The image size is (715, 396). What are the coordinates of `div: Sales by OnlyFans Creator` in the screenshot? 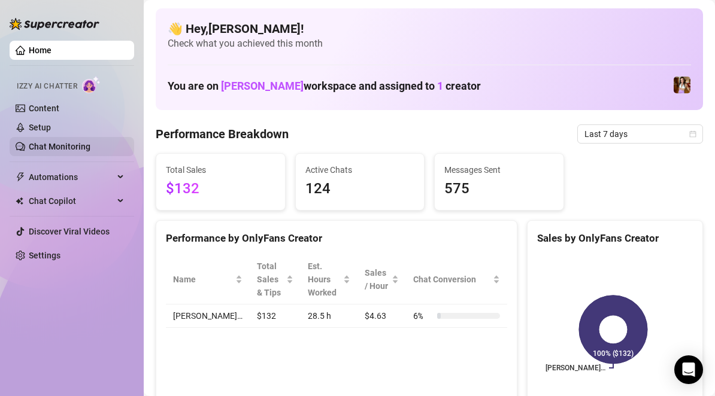 It's located at (615, 238).